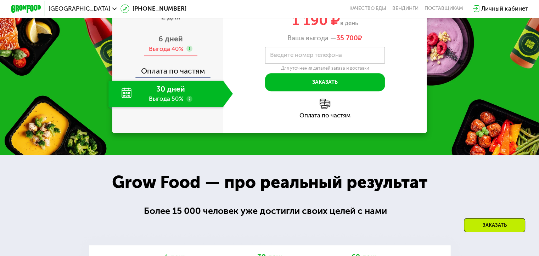 This screenshot has height=256, width=539. I want to click on span: в день, so click(349, 23).